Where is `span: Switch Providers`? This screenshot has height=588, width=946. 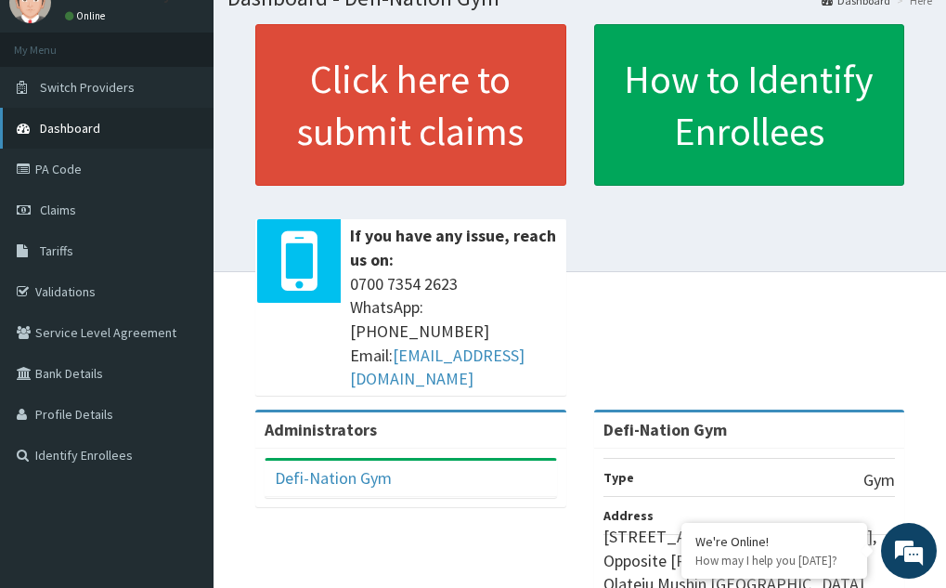 span: Switch Providers is located at coordinates (87, 87).